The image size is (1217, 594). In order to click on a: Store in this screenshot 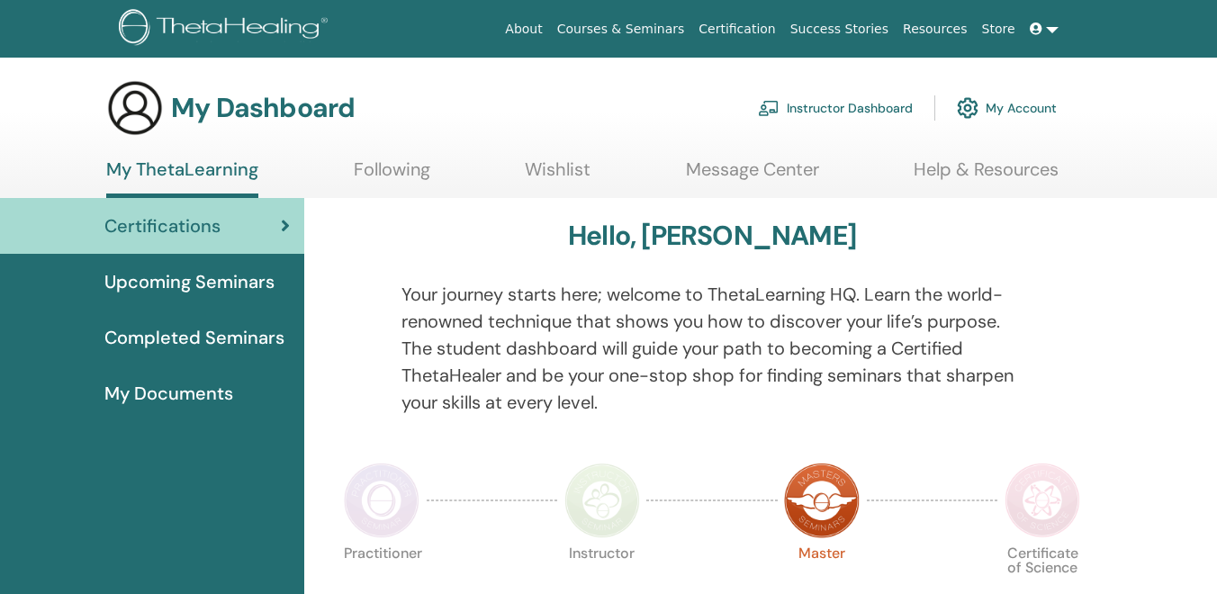, I will do `click(998, 29)`.